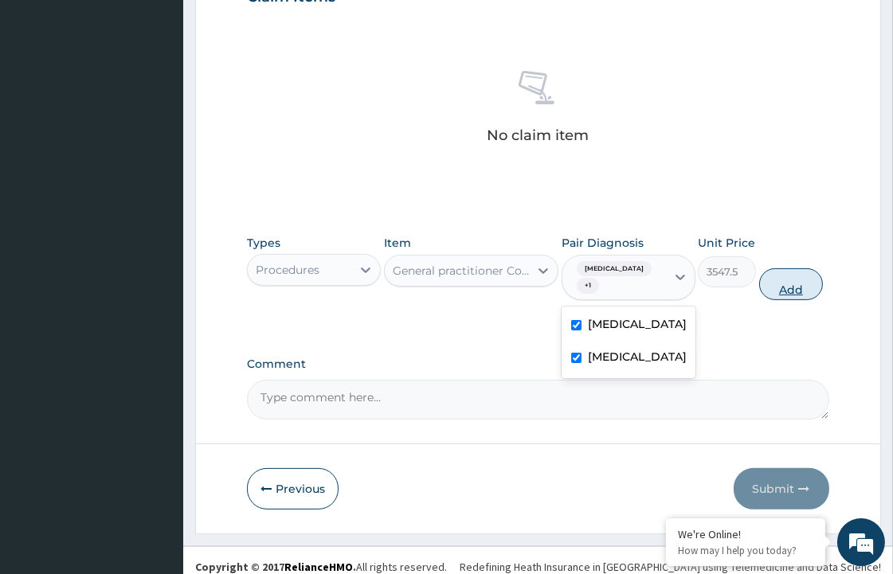 This screenshot has height=574, width=893. What do you see at coordinates (746, 551) in the screenshot?
I see `p: How may I help you today?` at bounding box center [746, 551].